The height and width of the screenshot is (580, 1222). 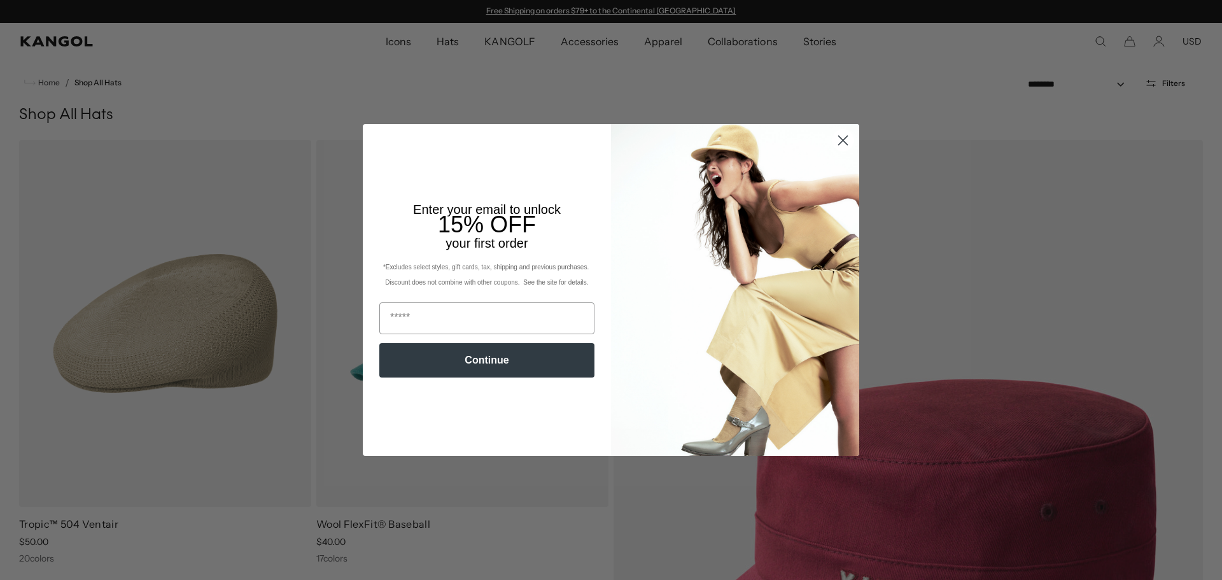 I want to click on span: Enter your email to unlock, so click(x=487, y=209).